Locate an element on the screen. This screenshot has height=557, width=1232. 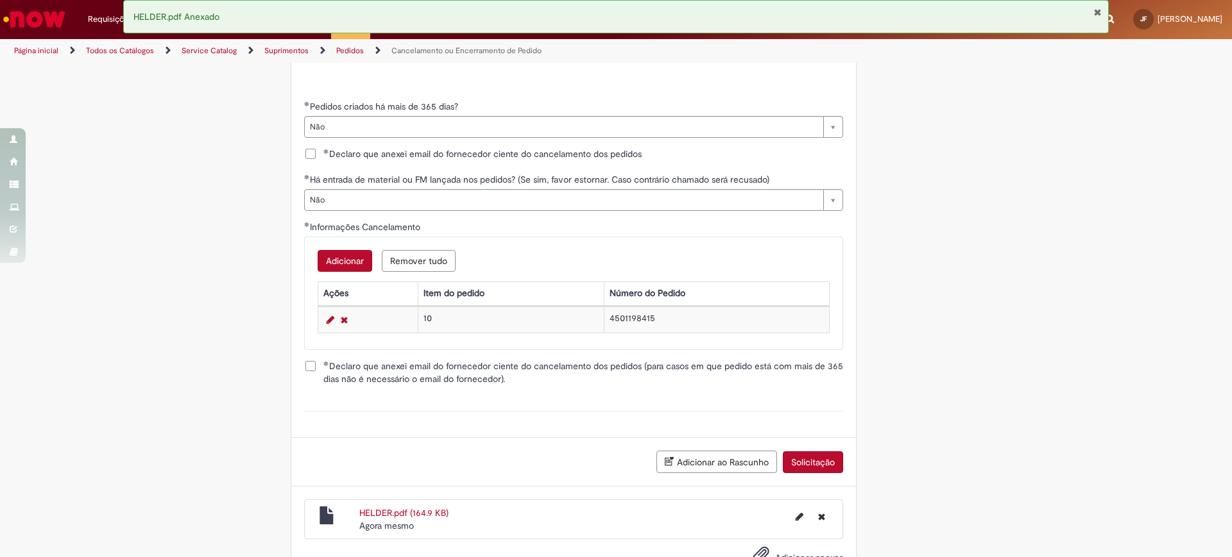
a: Service Catalog is located at coordinates (209, 51).